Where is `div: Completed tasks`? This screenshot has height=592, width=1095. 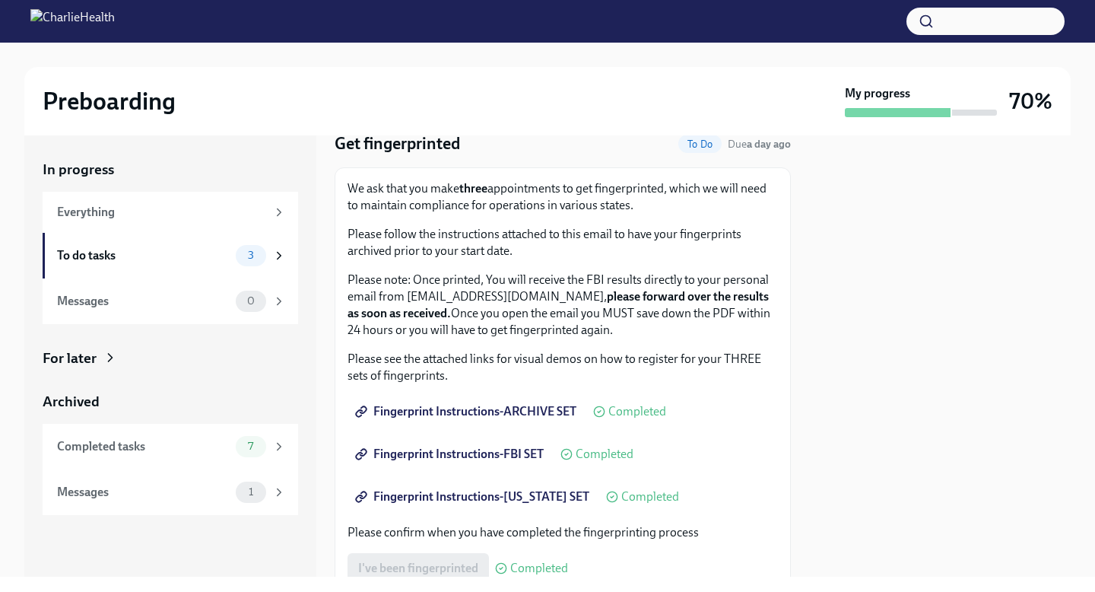 div: Completed tasks is located at coordinates (143, 446).